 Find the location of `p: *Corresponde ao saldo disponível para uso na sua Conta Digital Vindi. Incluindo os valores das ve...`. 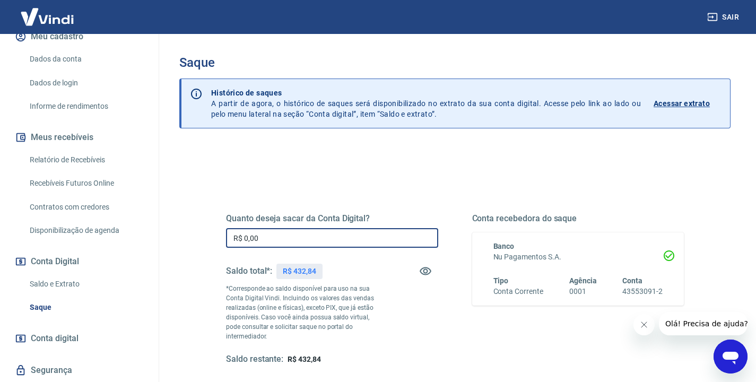

p: *Corresponde ao saldo disponível para uso na sua Conta Digital Vindi. Incluindo os valores das ve... is located at coordinates (306, 313).